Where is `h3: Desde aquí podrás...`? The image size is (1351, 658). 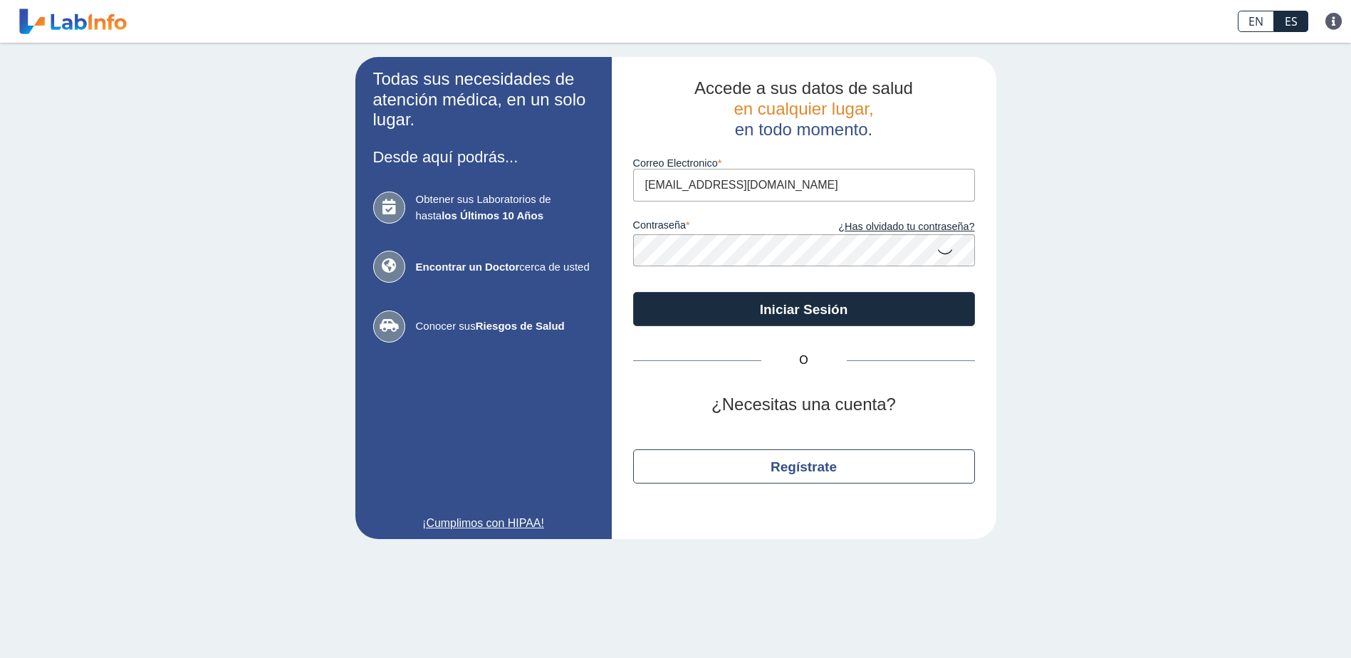
h3: Desde aquí podrás... is located at coordinates (484, 157).